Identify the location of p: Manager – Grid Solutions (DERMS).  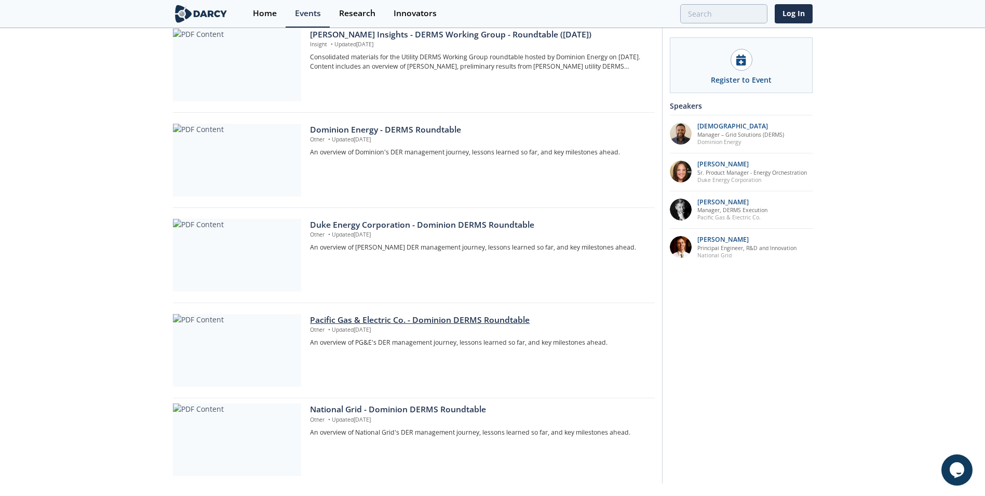
(741, 135).